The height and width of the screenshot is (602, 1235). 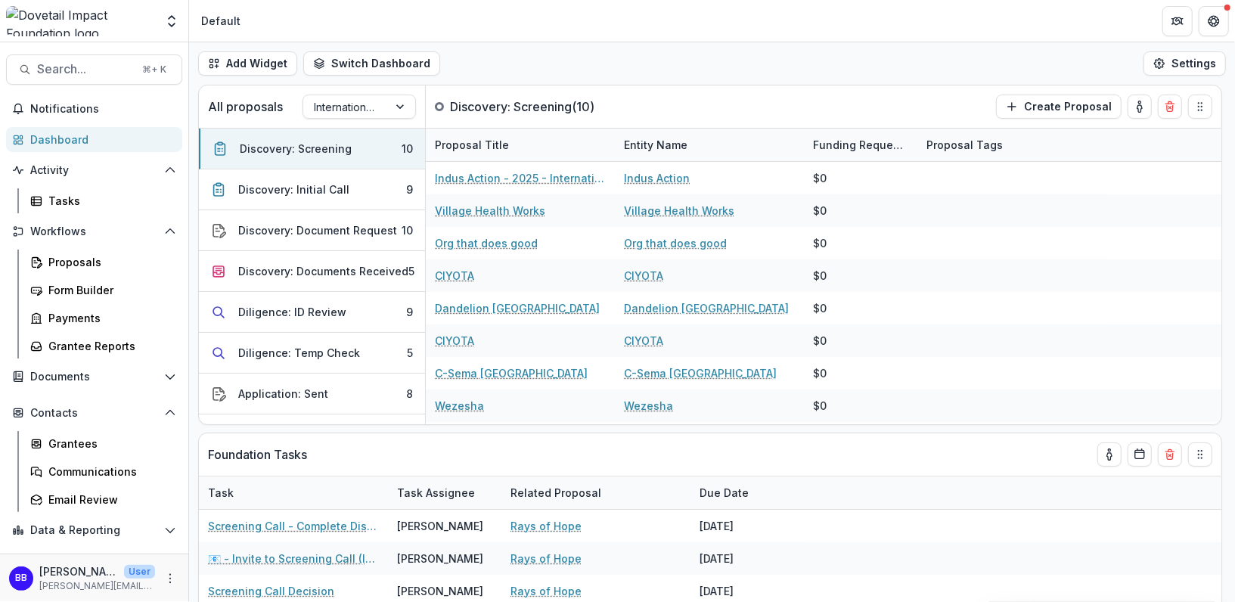 I want to click on span: Notifications, so click(x=103, y=109).